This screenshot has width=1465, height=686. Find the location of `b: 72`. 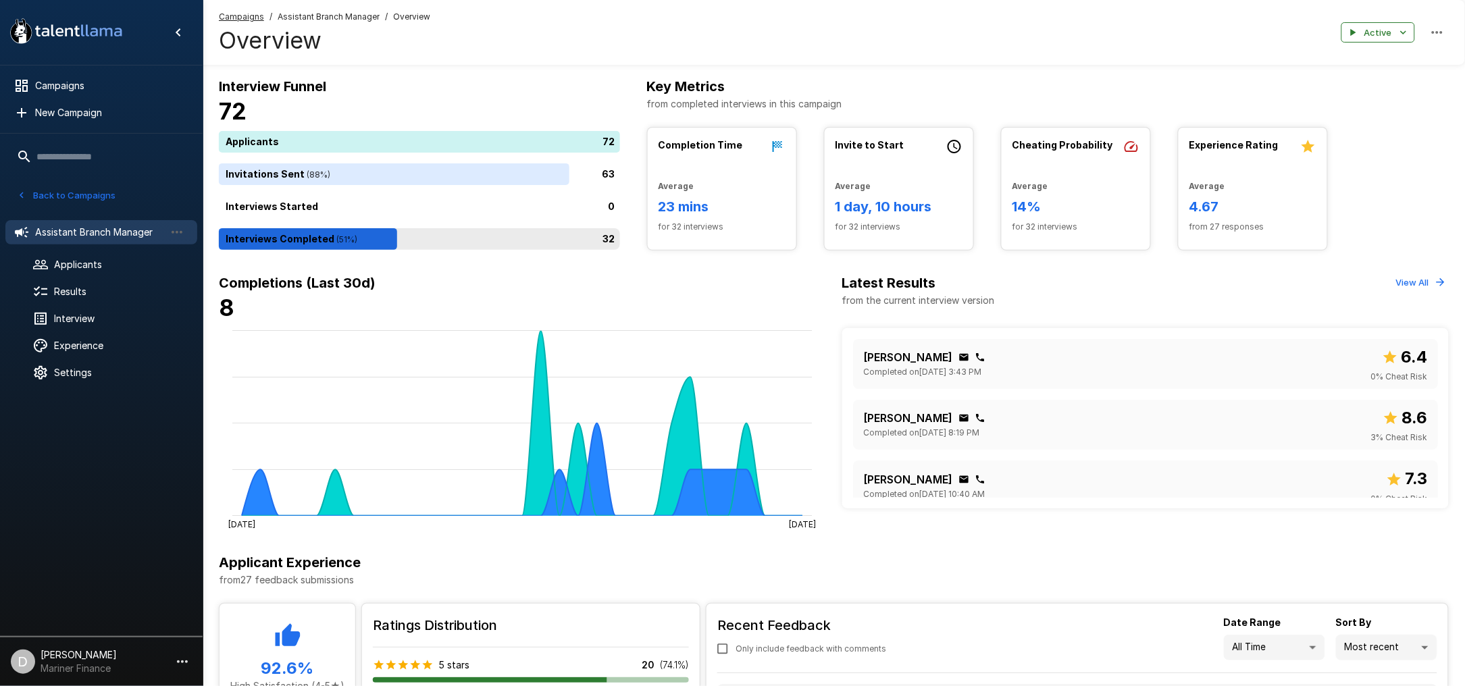

b: 72 is located at coordinates (232, 111).